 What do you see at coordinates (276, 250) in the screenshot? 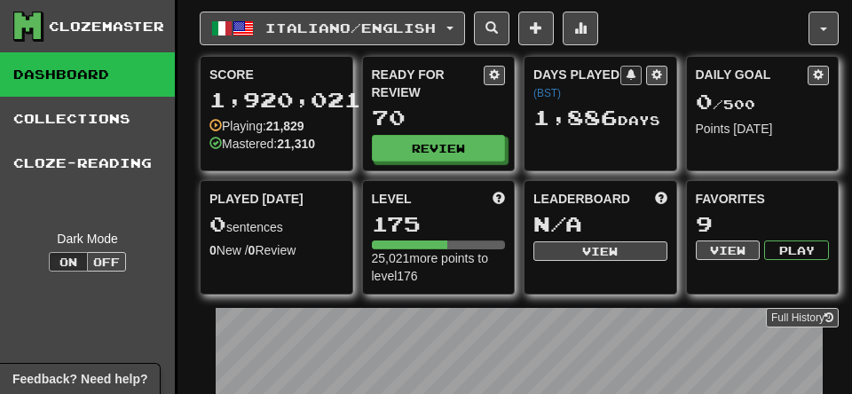
I see `div: New / Review` at bounding box center [276, 250].